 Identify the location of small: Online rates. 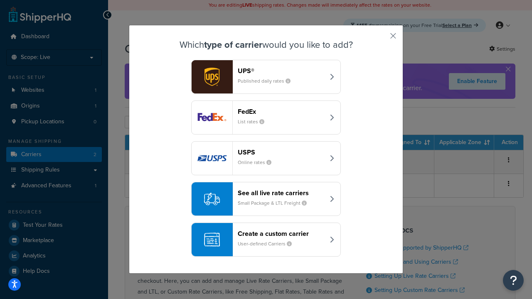
(258, 163).